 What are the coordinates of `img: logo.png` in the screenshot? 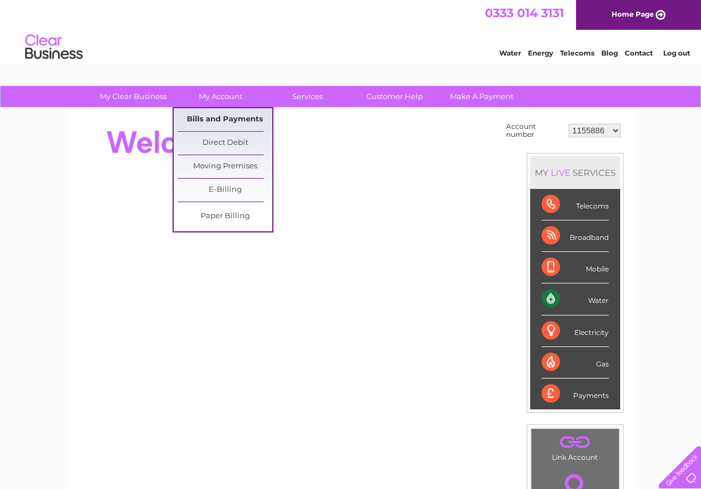 It's located at (54, 47).